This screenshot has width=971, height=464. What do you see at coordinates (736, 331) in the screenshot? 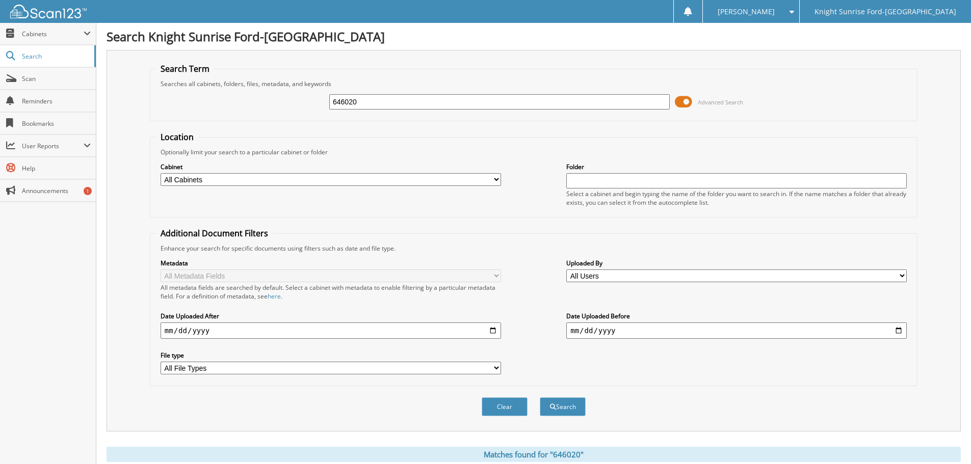
I see `input: end` at bounding box center [736, 331].